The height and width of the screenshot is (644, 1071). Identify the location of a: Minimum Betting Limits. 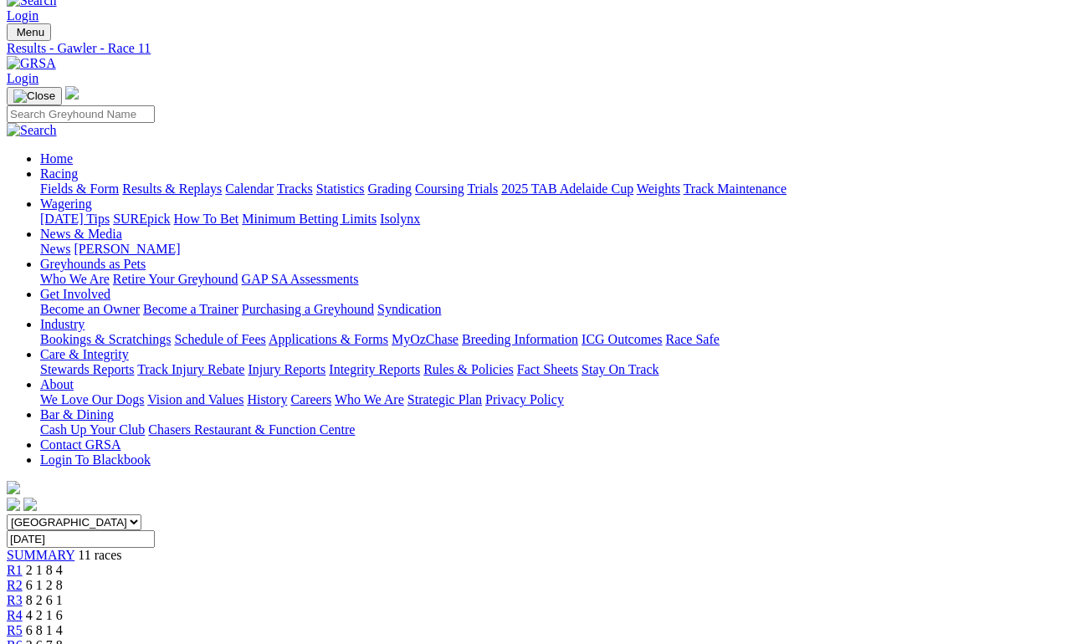
(309, 218).